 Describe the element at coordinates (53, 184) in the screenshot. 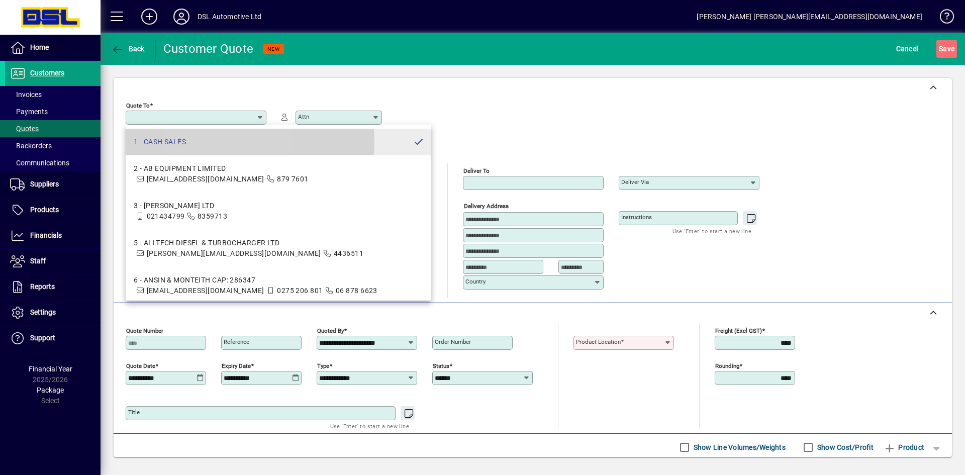

I see `a: Suppliers` at that location.